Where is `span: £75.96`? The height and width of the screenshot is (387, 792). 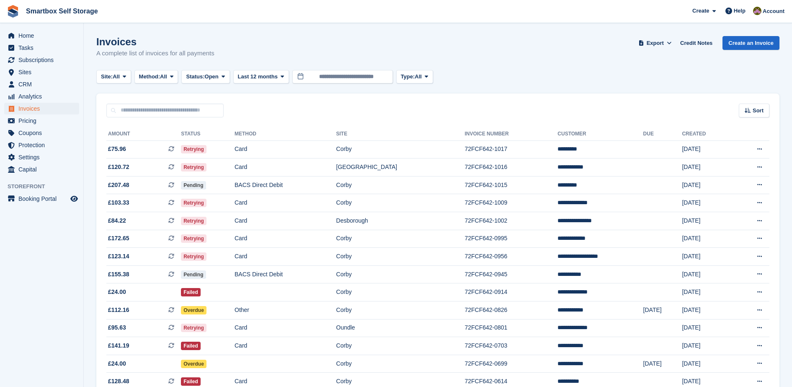 span: £75.96 is located at coordinates (117, 149).